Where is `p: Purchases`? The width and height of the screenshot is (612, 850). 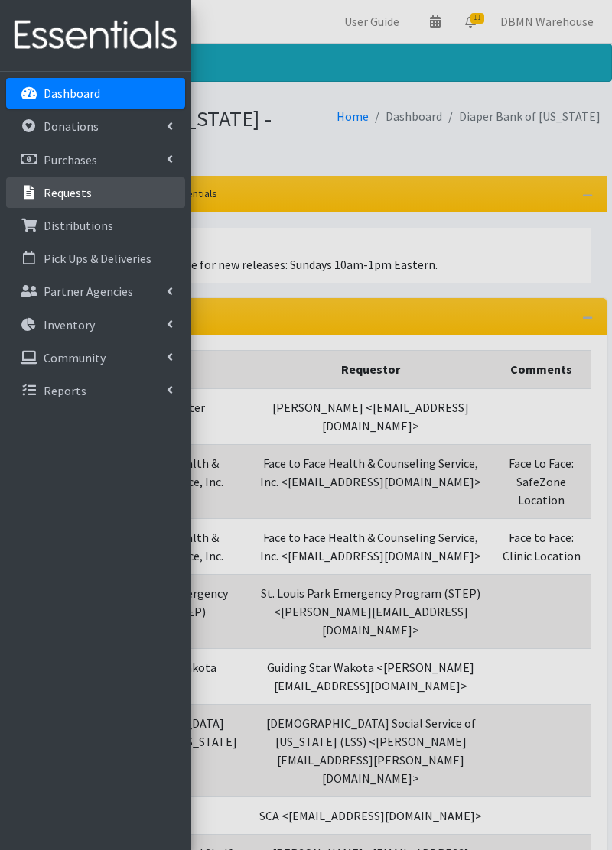
p: Purchases is located at coordinates (70, 160).